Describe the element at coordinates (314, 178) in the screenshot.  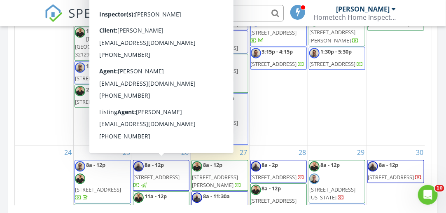
I see `img: greg_spec.jpg` at that location.